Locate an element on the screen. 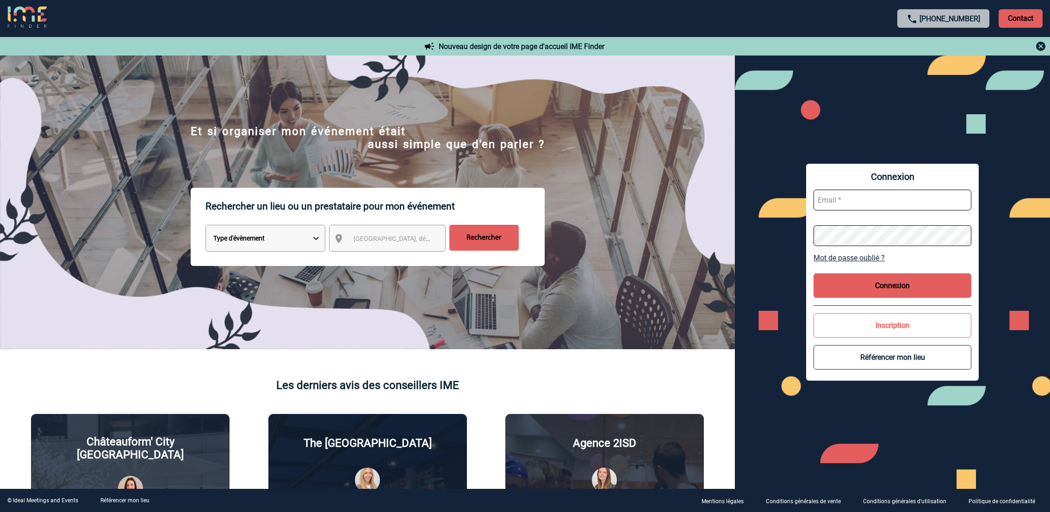 This screenshot has height=512, width=1050. a: Politique de confidentialité is located at coordinates (1006, 501).